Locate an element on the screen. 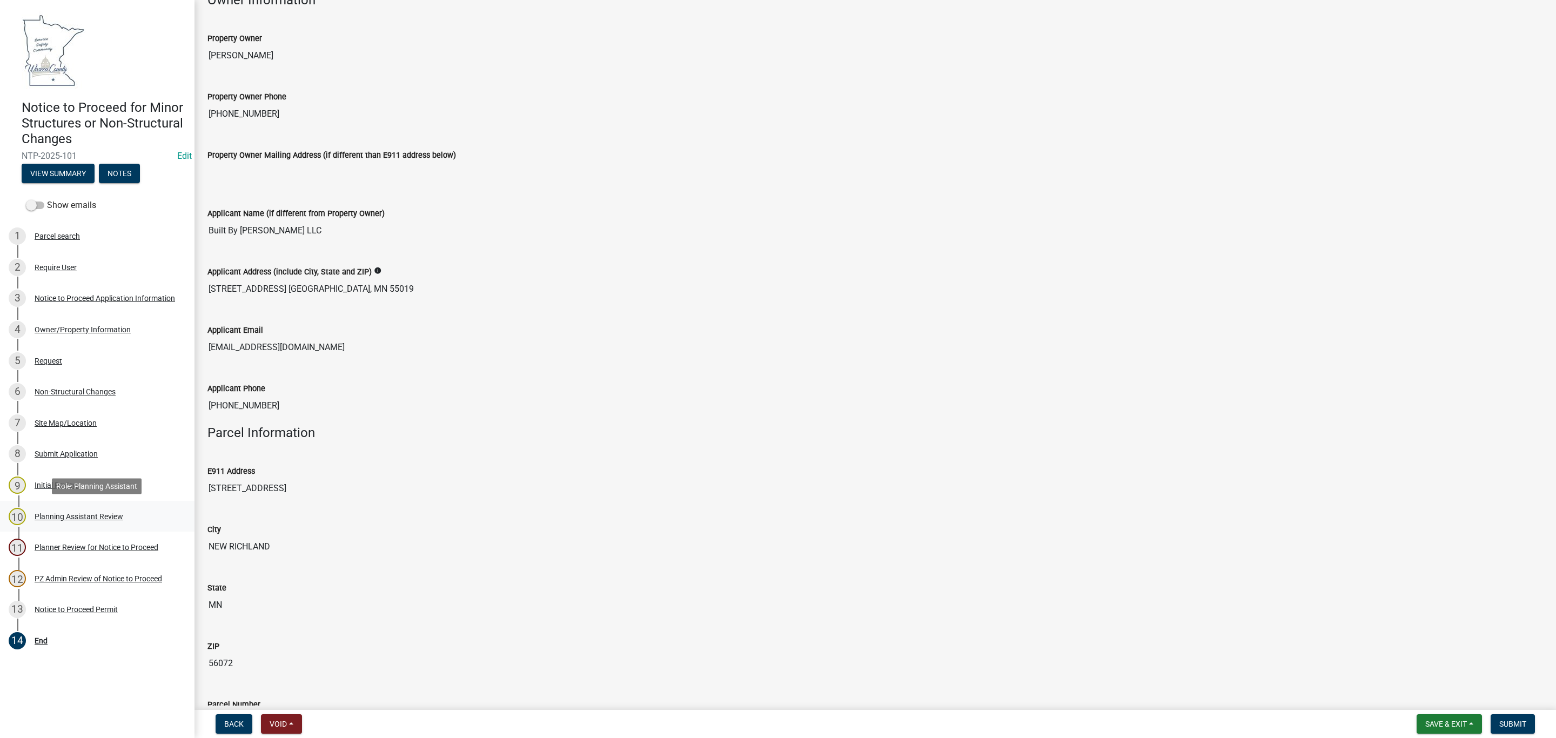 The width and height of the screenshot is (1556, 738). button: View Summary is located at coordinates (58, 173).